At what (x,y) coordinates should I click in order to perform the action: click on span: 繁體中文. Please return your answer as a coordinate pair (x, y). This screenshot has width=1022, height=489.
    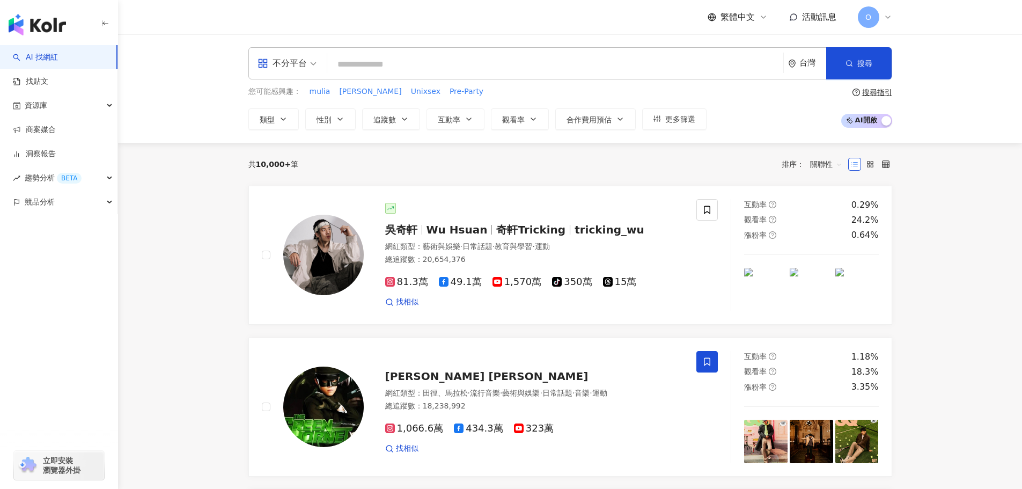
    Looking at the image, I should click on (737, 17).